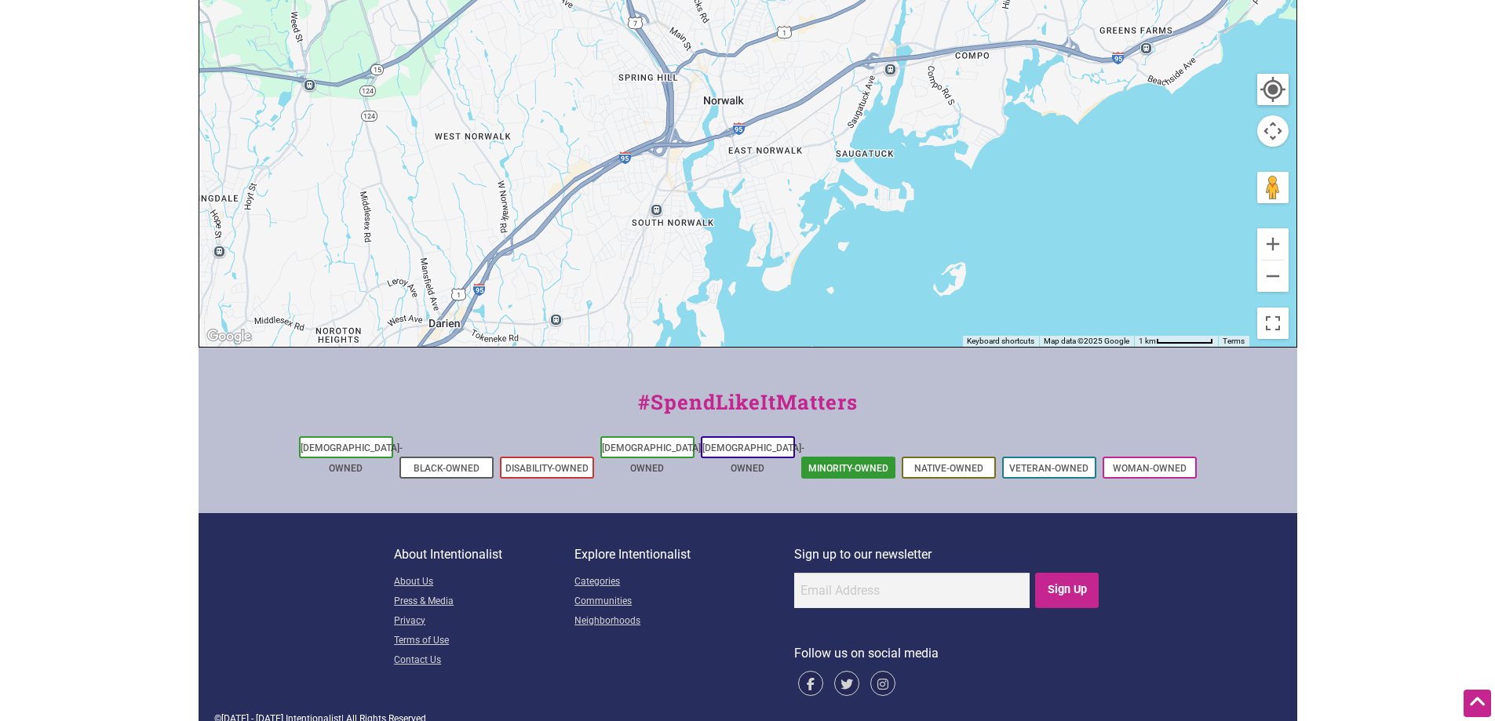 The width and height of the screenshot is (1495, 721). What do you see at coordinates (685, 602) in the screenshot?
I see `a: Communities` at bounding box center [685, 602].